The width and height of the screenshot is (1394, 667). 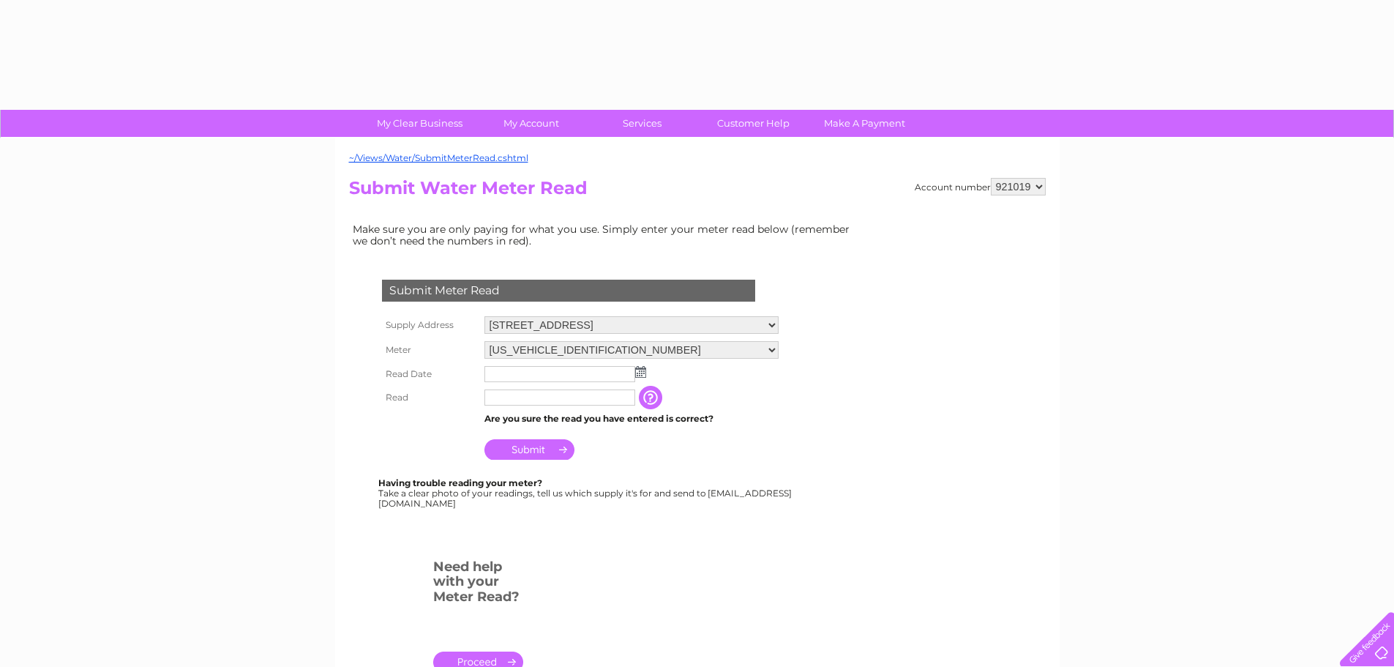 I want to click on h3: Need help with your Meter Read?, so click(x=478, y=584).